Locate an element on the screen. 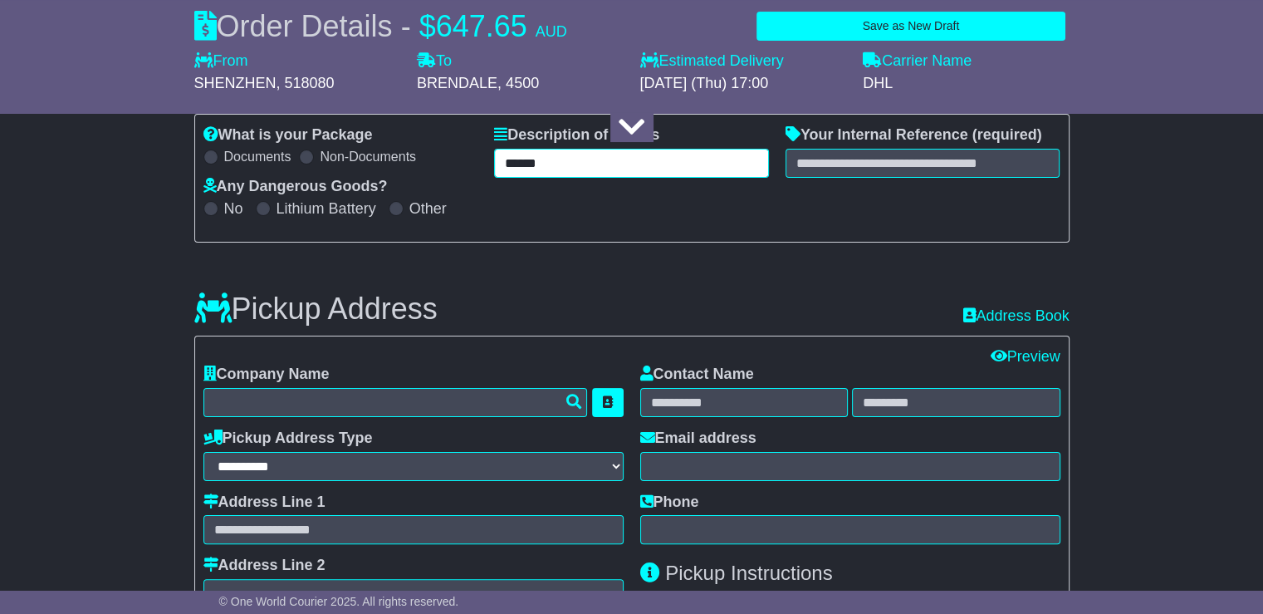  label: Other is located at coordinates (428, 209).